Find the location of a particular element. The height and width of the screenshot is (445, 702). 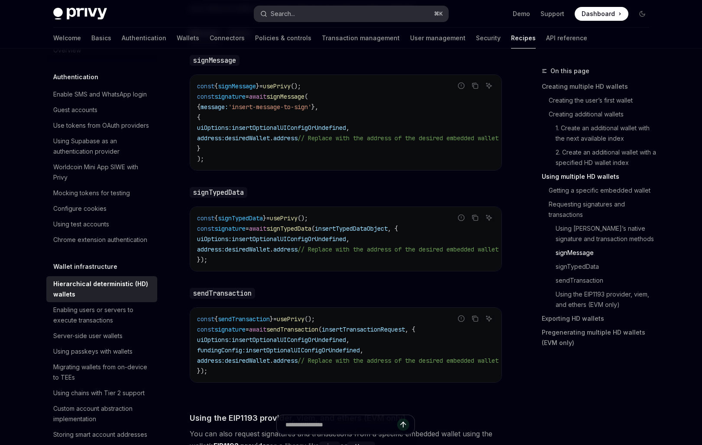

a: Enable SMS and WhatsApp login is located at coordinates (102, 94).